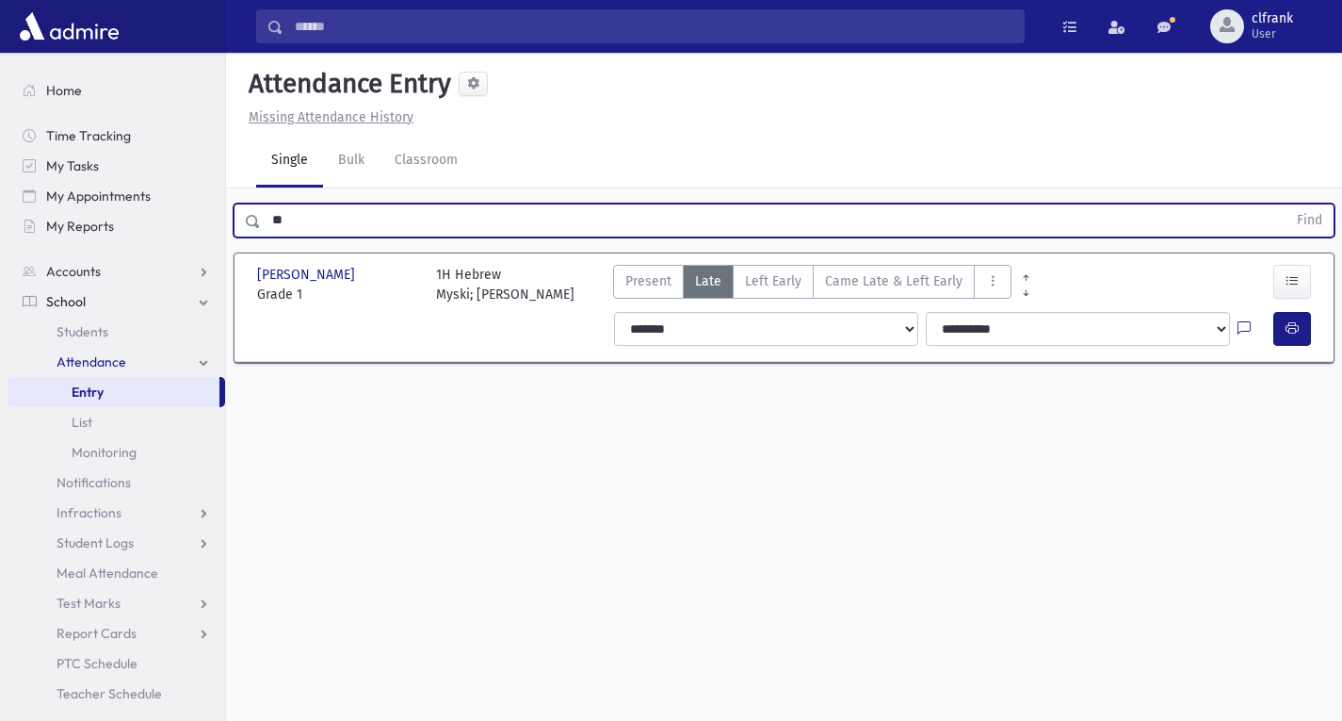 The image size is (1342, 721). Describe the element at coordinates (116, 512) in the screenshot. I see `a: Infractions` at that location.